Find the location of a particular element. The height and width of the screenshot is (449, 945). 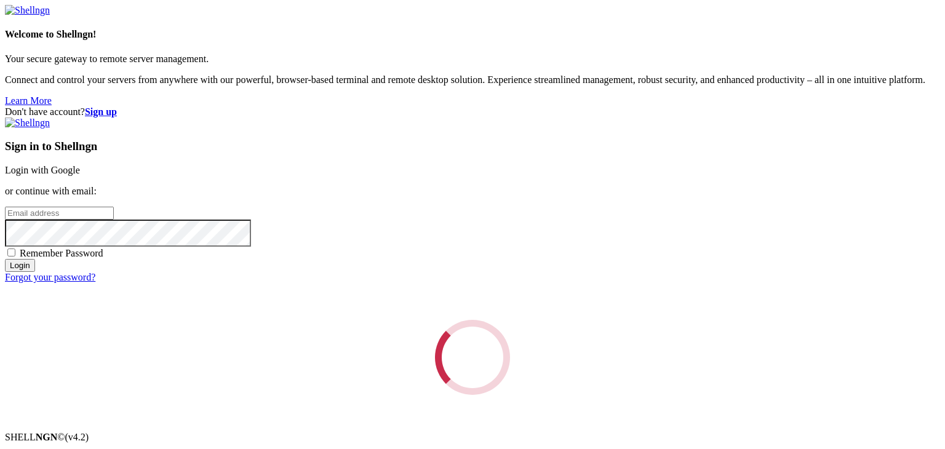

a: Forgot your password? is located at coordinates (50, 277).